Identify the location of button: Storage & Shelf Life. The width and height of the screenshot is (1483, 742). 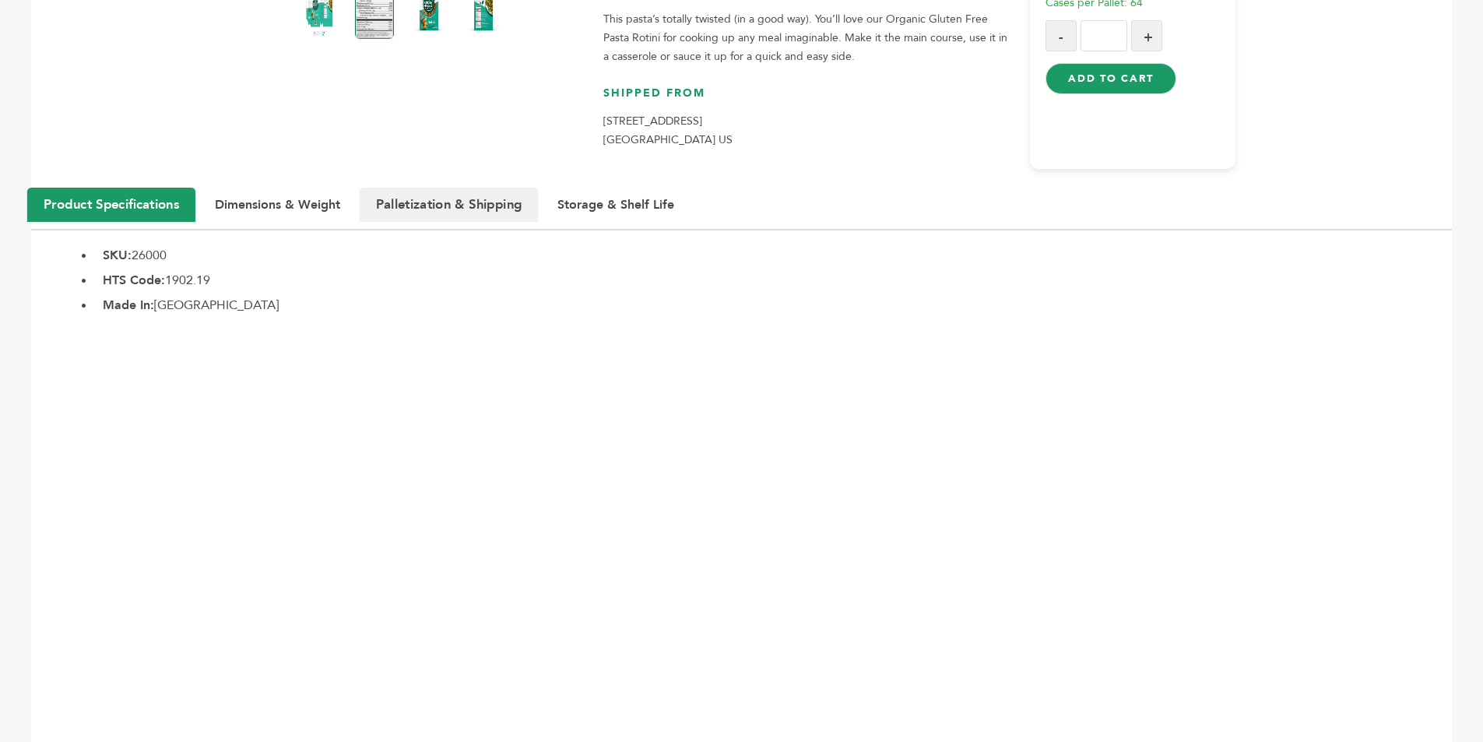
(616, 205).